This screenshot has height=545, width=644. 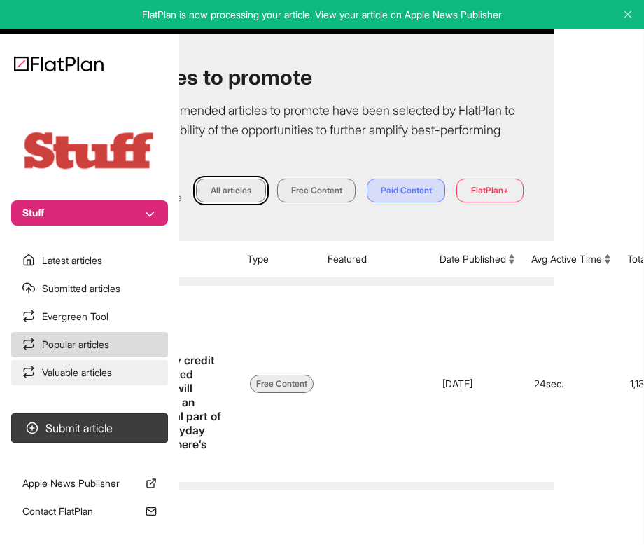 I want to click on button: Submit article, so click(x=90, y=428).